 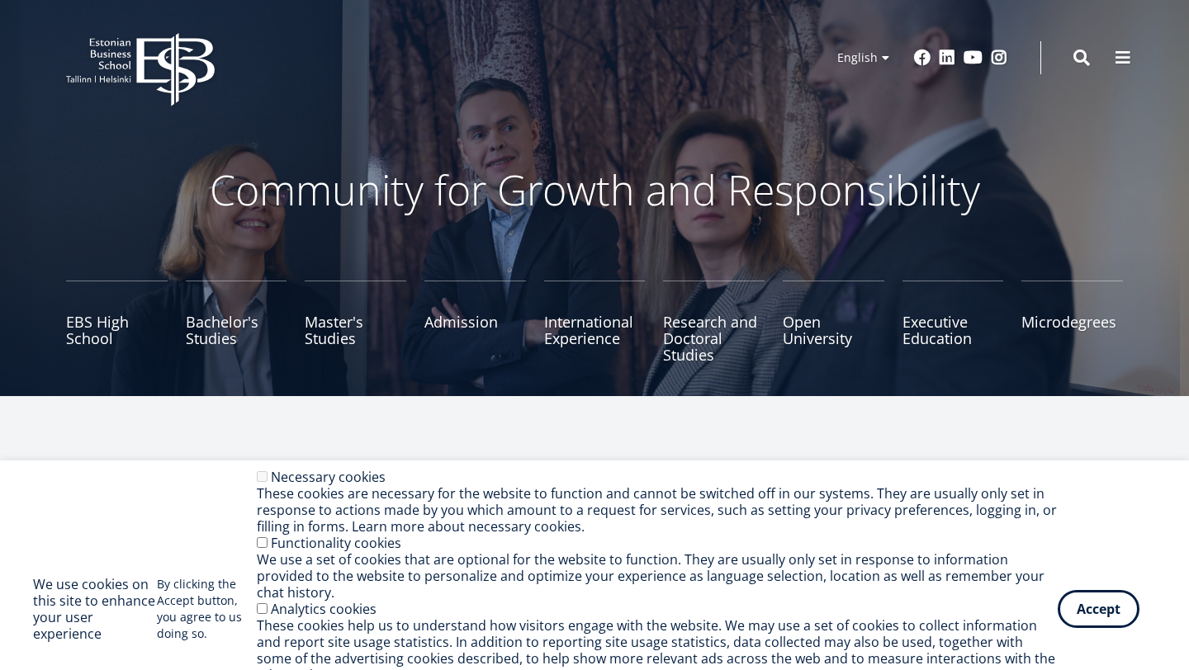 What do you see at coordinates (833, 322) in the screenshot?
I see `a: Open University` at bounding box center [833, 322].